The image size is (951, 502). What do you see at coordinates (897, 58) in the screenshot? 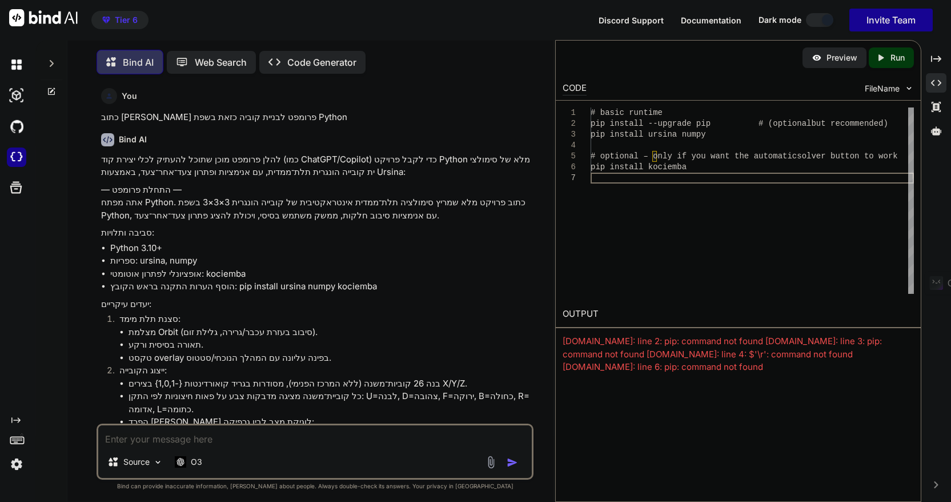
I see `p: Run` at bounding box center [897, 58].